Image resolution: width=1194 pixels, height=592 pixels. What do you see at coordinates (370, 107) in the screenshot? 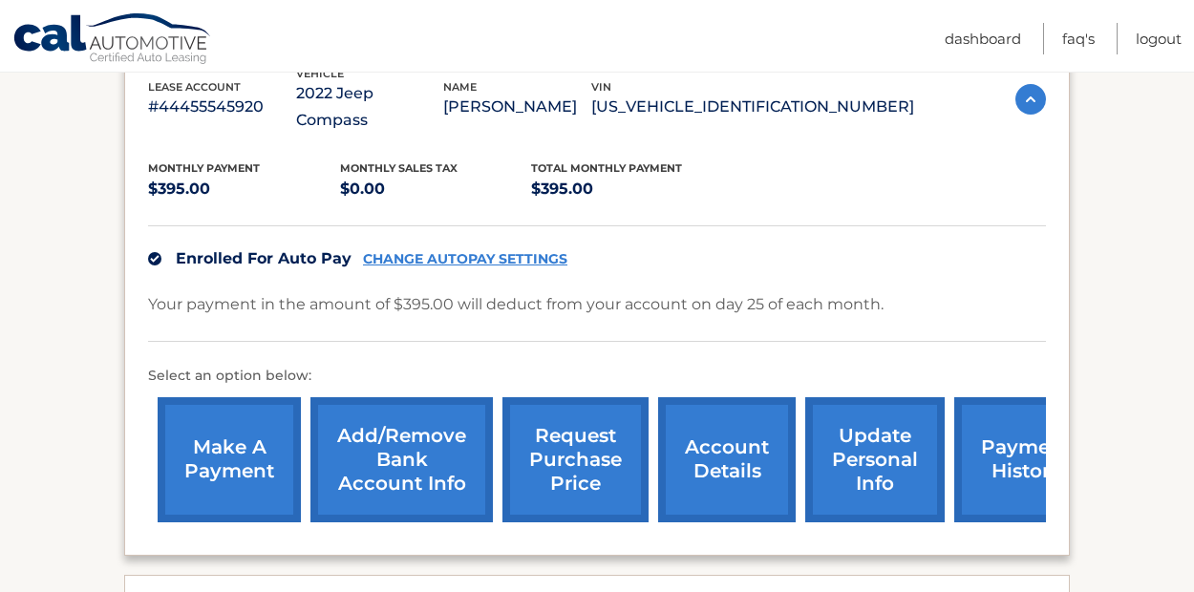
I see `p: 2022 Jeep Compass` at bounding box center [370, 107].